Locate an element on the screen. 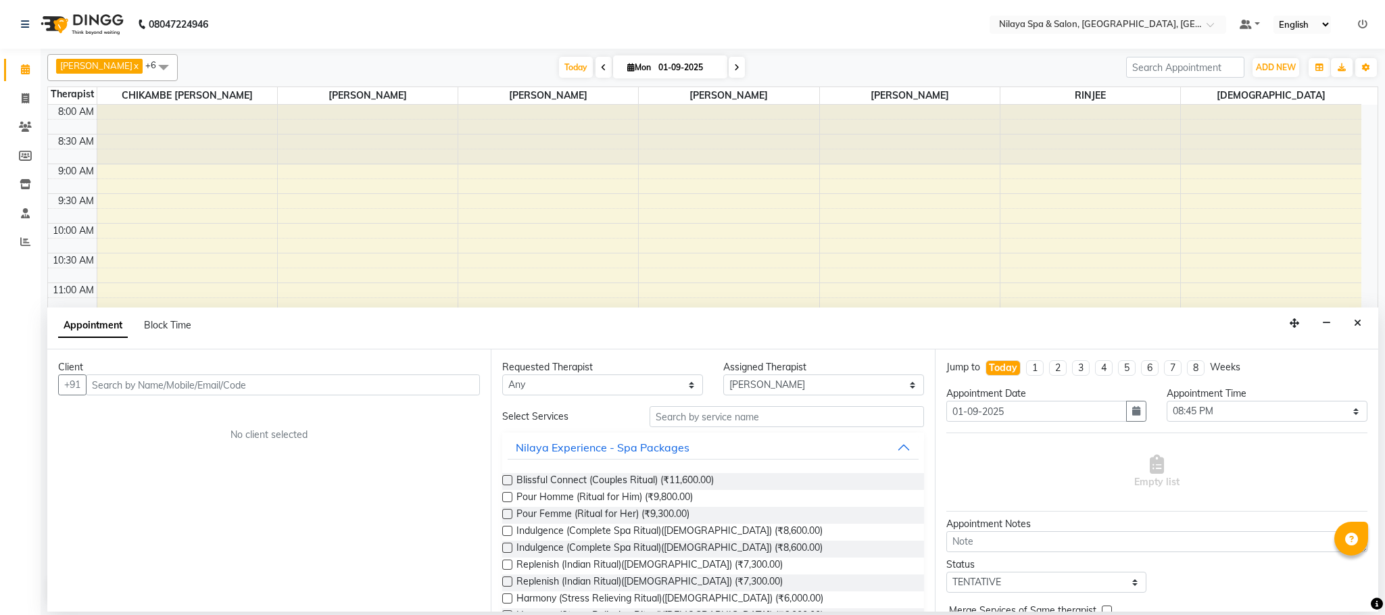  span: Blissful Connect (Couples Ritual) (₹11,600.00) is located at coordinates (615, 481).